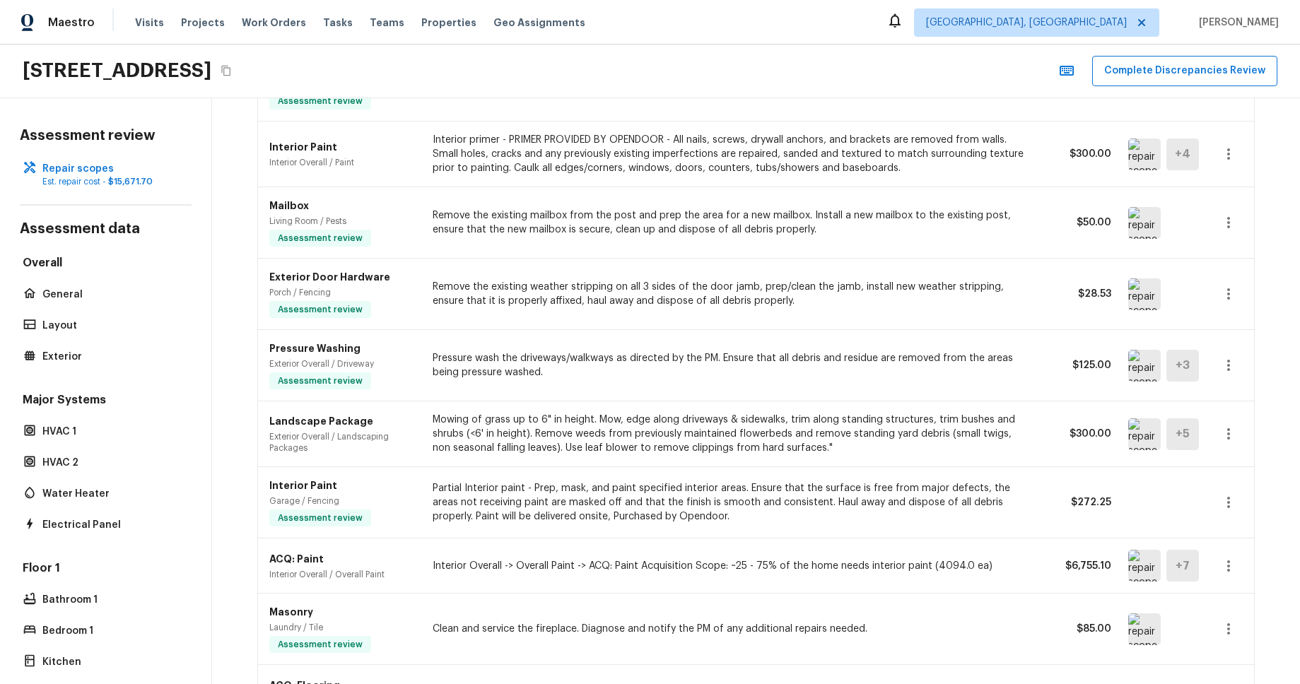 This screenshot has height=684, width=1300. I want to click on span: Visits, so click(149, 23).